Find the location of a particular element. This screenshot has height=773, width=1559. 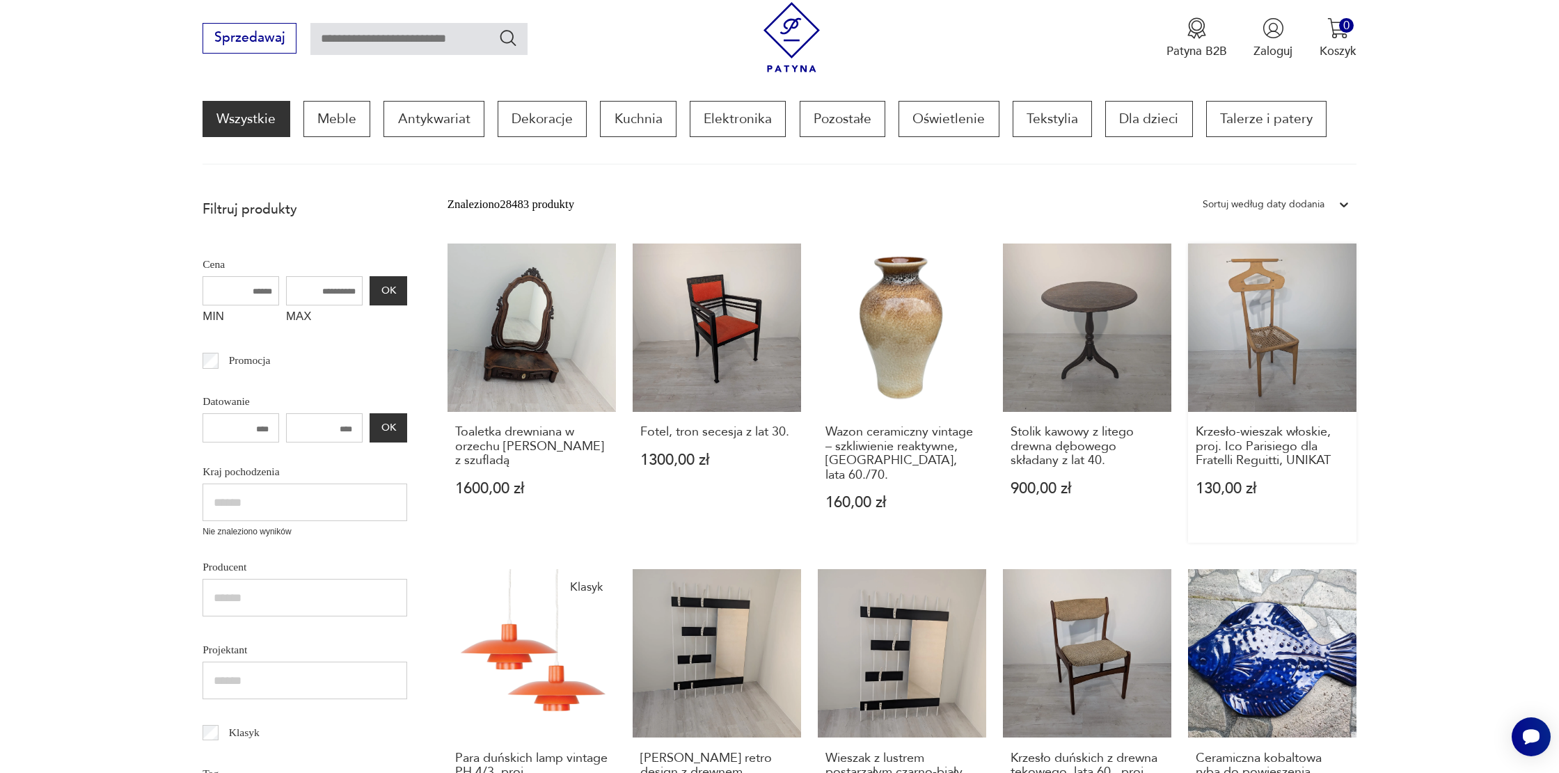

a: Wszystkie is located at coordinates (246, 119).